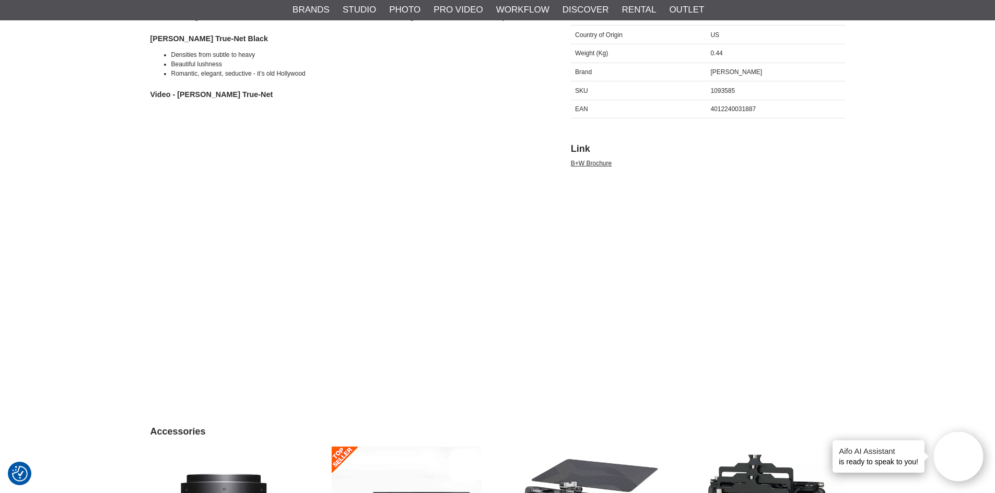 Image resolution: width=995 pixels, height=493 pixels. I want to click on button: Consent Preferences, so click(20, 474).